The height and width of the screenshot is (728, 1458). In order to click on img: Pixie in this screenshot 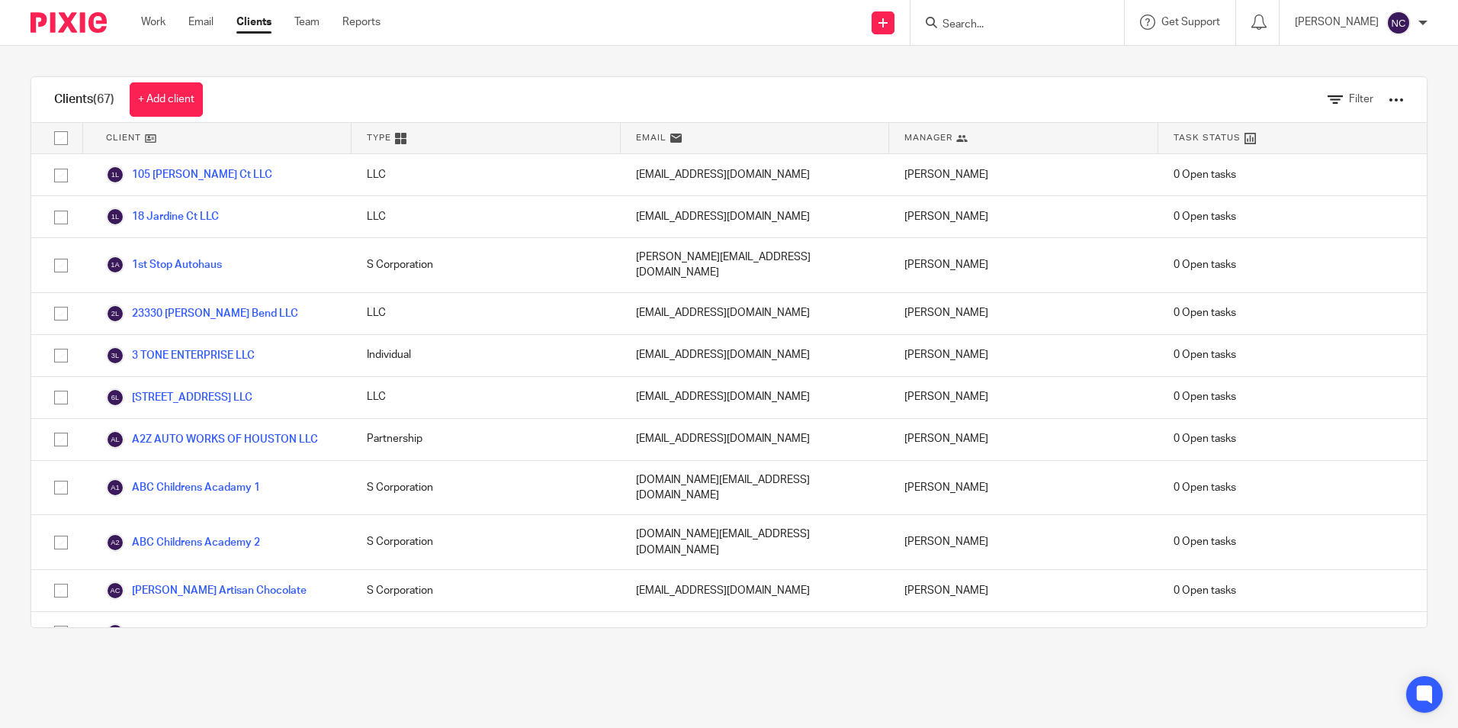, I will do `click(69, 22)`.